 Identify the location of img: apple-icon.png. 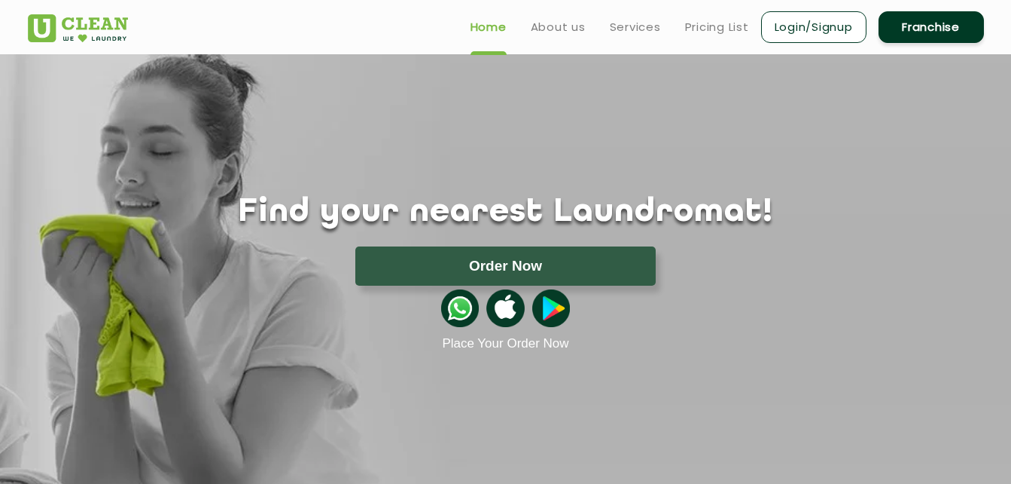
(505, 308).